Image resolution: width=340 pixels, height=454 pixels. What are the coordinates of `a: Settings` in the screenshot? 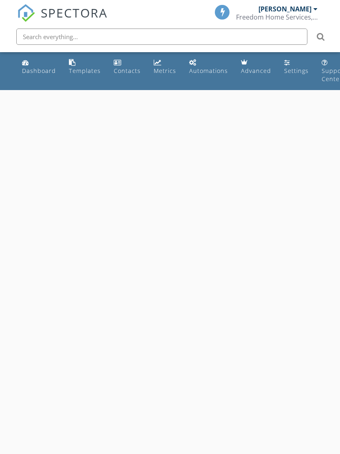 It's located at (296, 67).